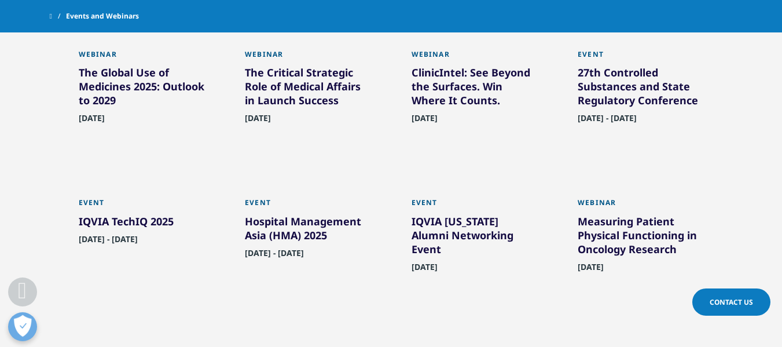 The width and height of the screenshot is (782, 347). I want to click on div: Measuring Patient Physical Functioning in Oncology Research, so click(641, 237).